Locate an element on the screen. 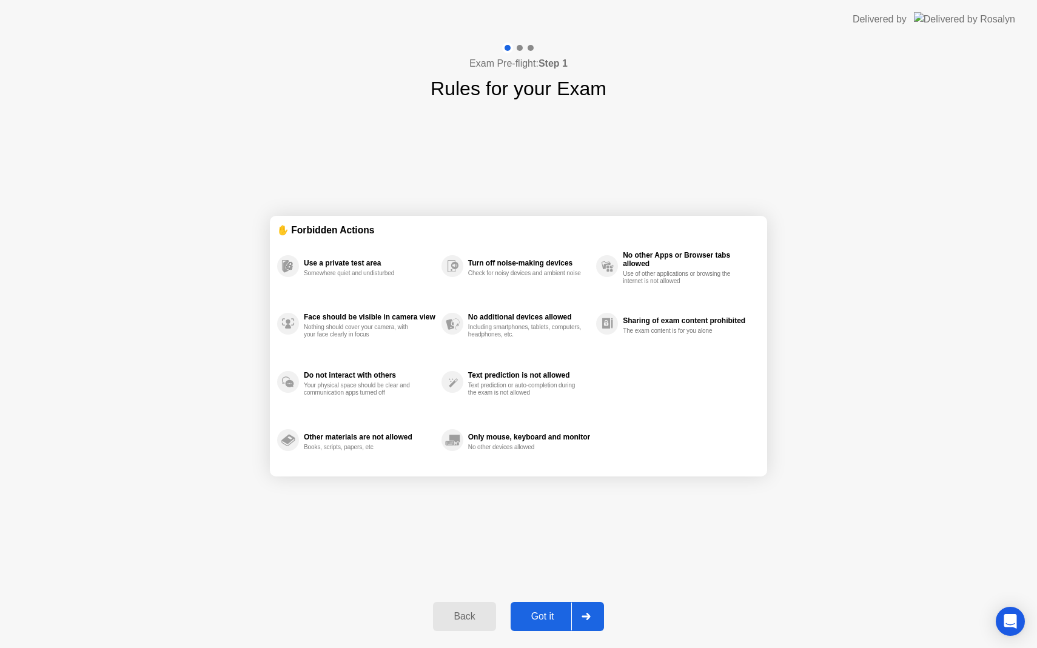 This screenshot has width=1037, height=648. div: ✋ Forbidden Actions is located at coordinates (518, 230).